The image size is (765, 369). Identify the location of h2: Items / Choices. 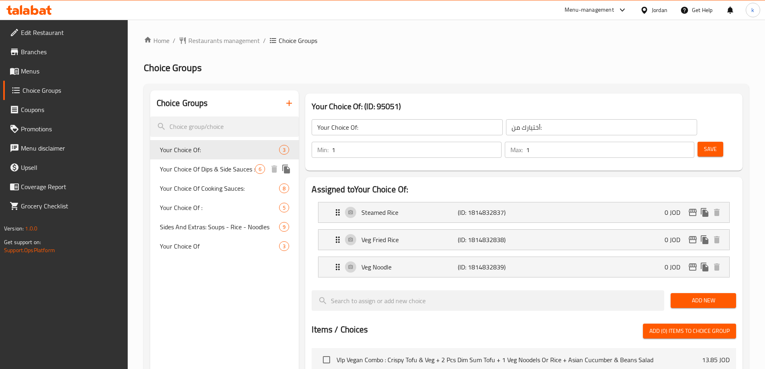
(340, 329).